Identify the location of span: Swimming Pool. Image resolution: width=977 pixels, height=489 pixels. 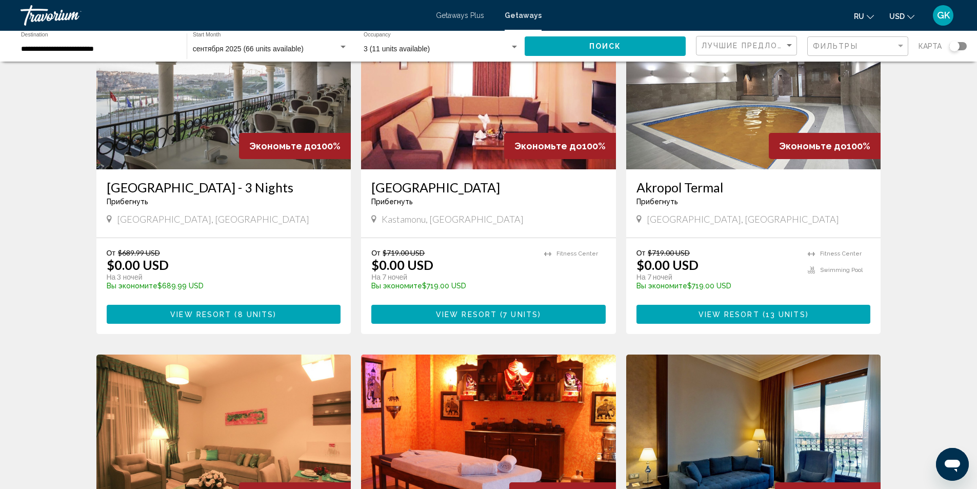
(841, 270).